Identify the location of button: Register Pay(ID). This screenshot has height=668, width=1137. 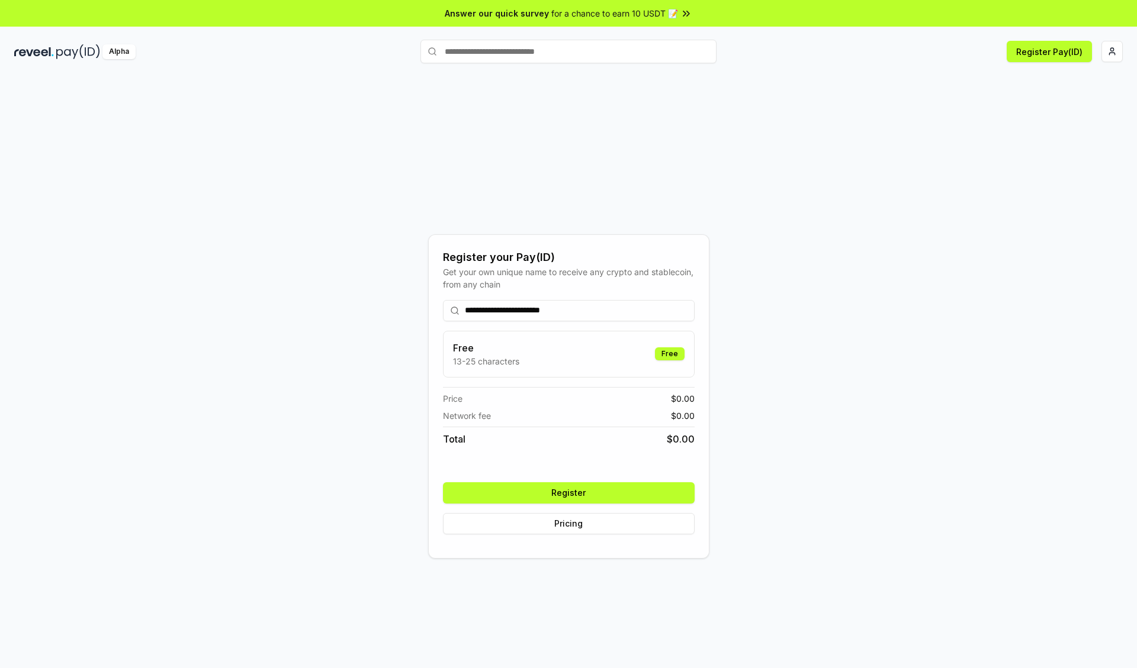
(1049, 52).